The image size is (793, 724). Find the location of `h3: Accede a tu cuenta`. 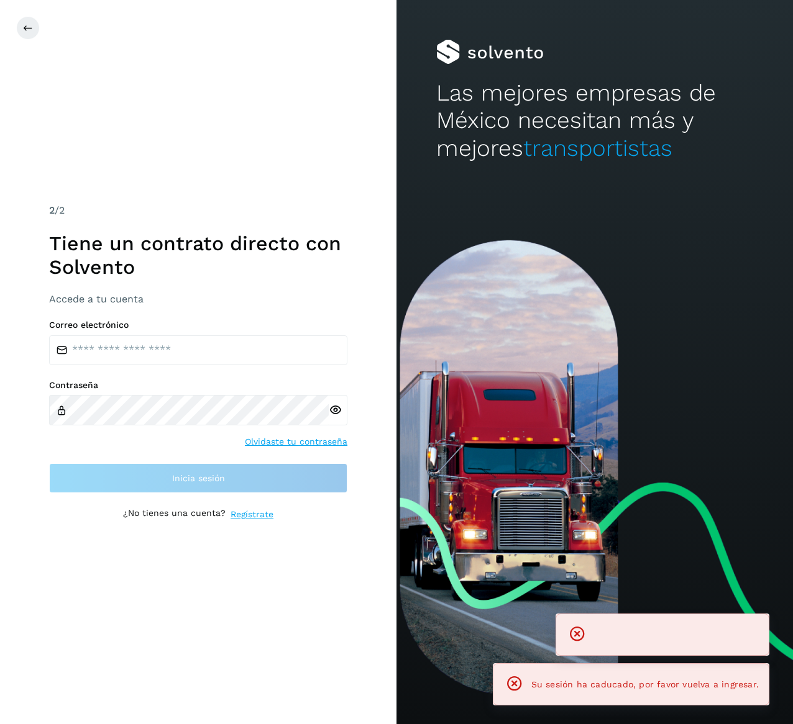

h3: Accede a tu cuenta is located at coordinates (198, 299).